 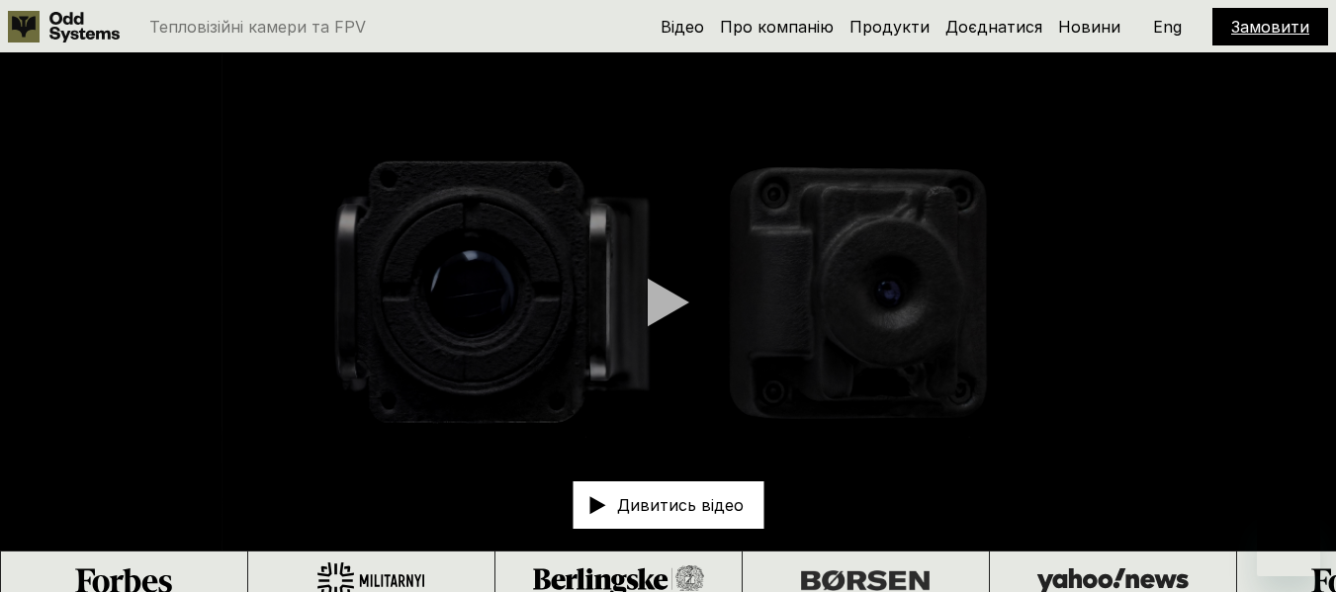 I want to click on p: Дивитись відео, so click(x=680, y=505).